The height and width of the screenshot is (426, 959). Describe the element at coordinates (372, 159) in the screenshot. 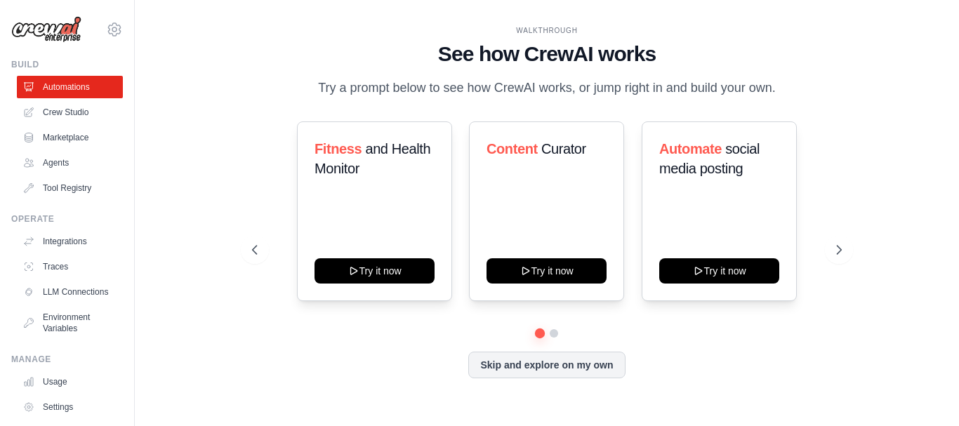

I see `span: and Health Monitor` at that location.